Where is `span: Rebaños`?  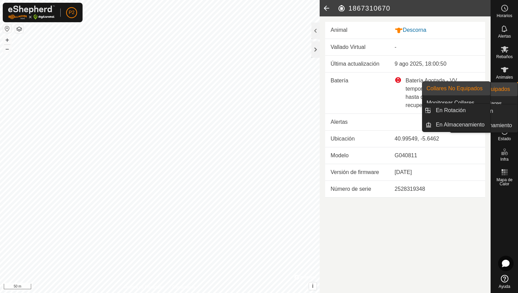 span: Rebaños is located at coordinates (504, 57).